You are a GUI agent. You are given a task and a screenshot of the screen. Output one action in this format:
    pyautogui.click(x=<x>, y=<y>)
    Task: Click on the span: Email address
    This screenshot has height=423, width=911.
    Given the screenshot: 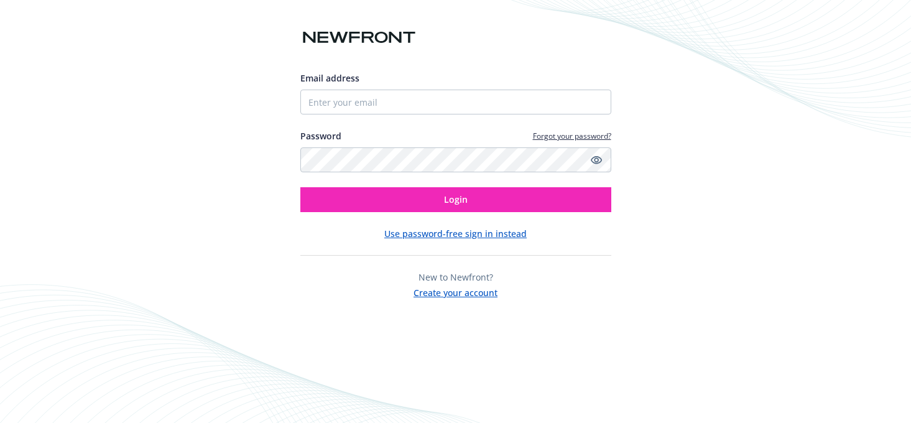 What is the action you would take?
    pyautogui.click(x=330, y=78)
    